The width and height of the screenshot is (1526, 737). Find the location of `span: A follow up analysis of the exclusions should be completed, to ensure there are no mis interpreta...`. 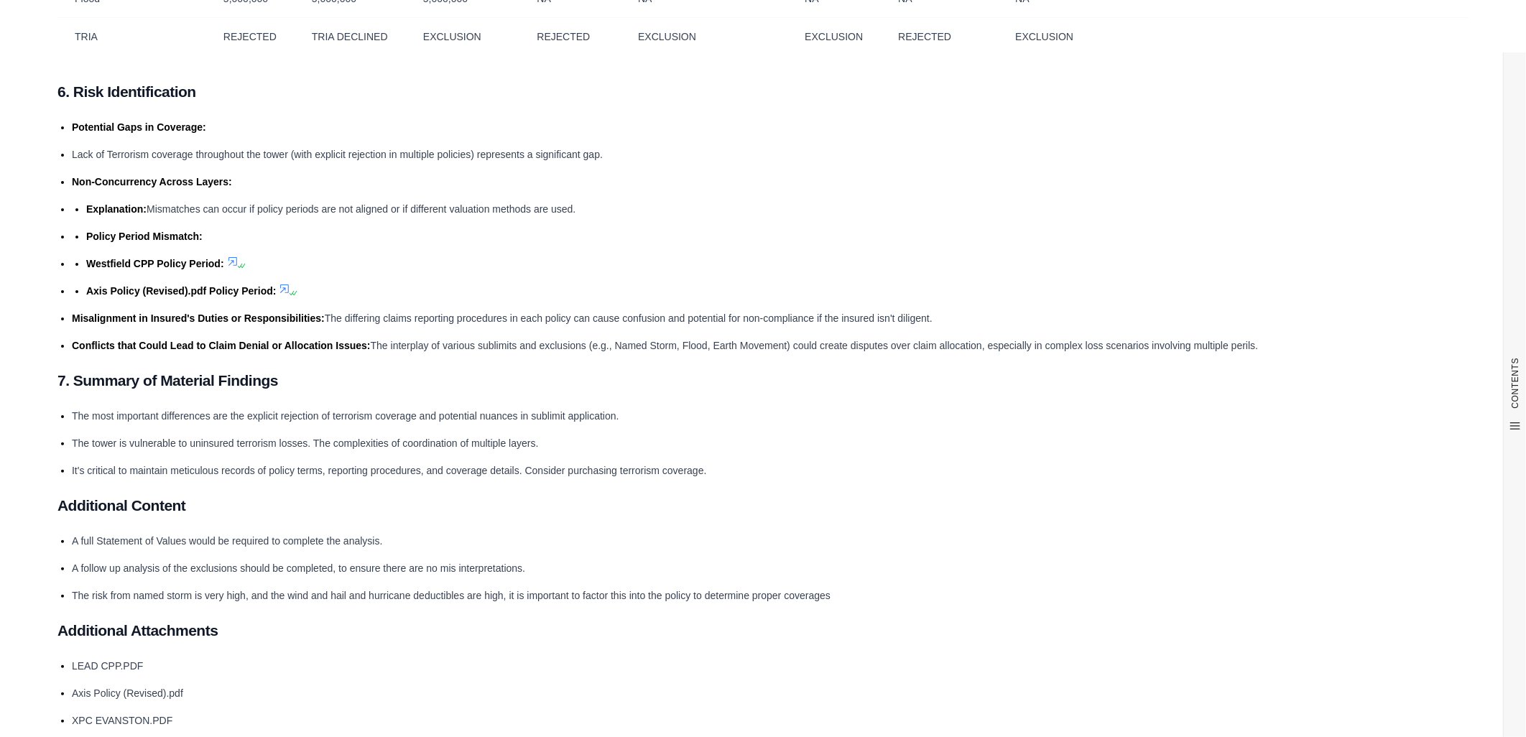

span: A follow up analysis of the exclusions should be completed, to ensure there are no mis interpreta... is located at coordinates (298, 568).